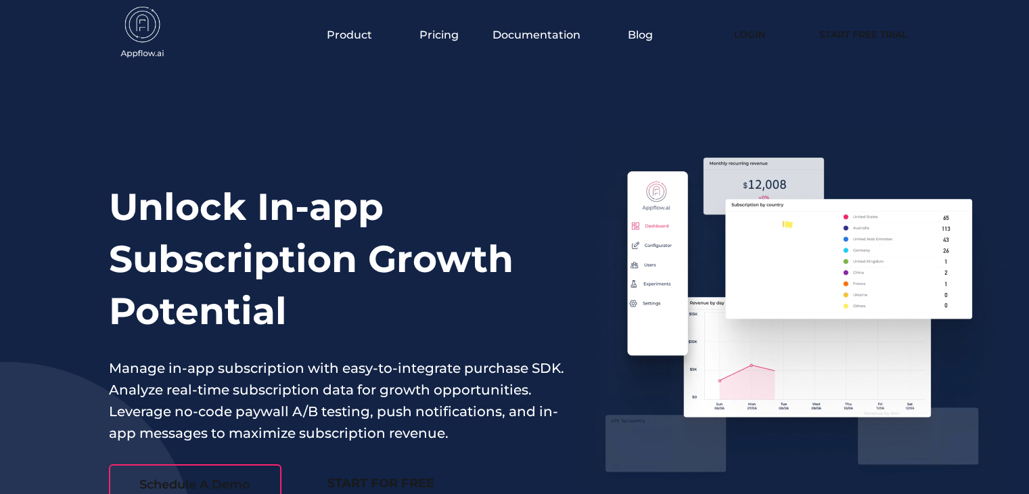 The image size is (1029, 494). What do you see at coordinates (337, 400) in the screenshot?
I see `p: Manage in-app subscription with easy-to-integrate purchase SDK. Analyze real-time subscription da...` at bounding box center [337, 400].